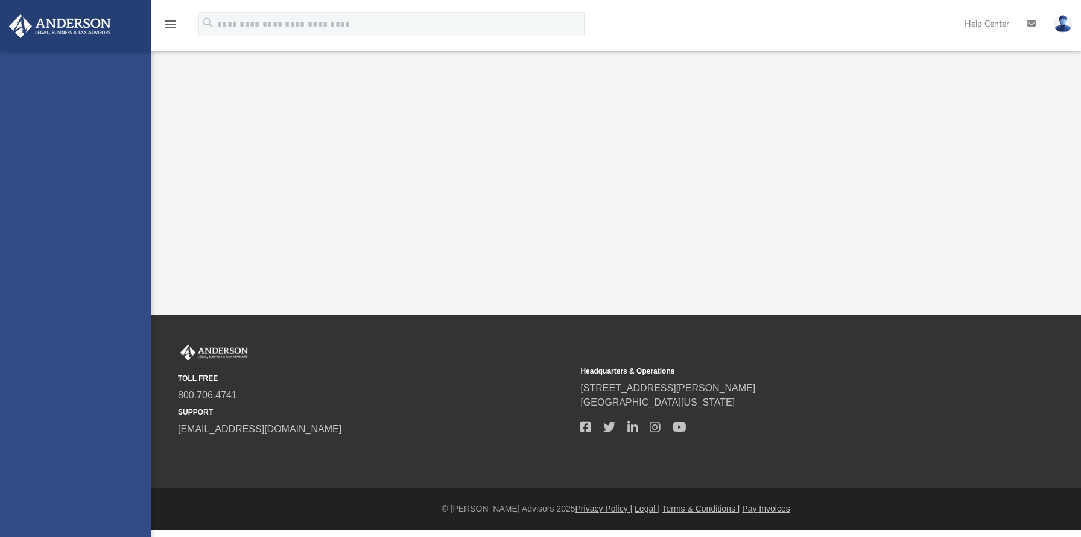 The width and height of the screenshot is (1081, 537). I want to click on a: Privacy Policy |, so click(604, 509).